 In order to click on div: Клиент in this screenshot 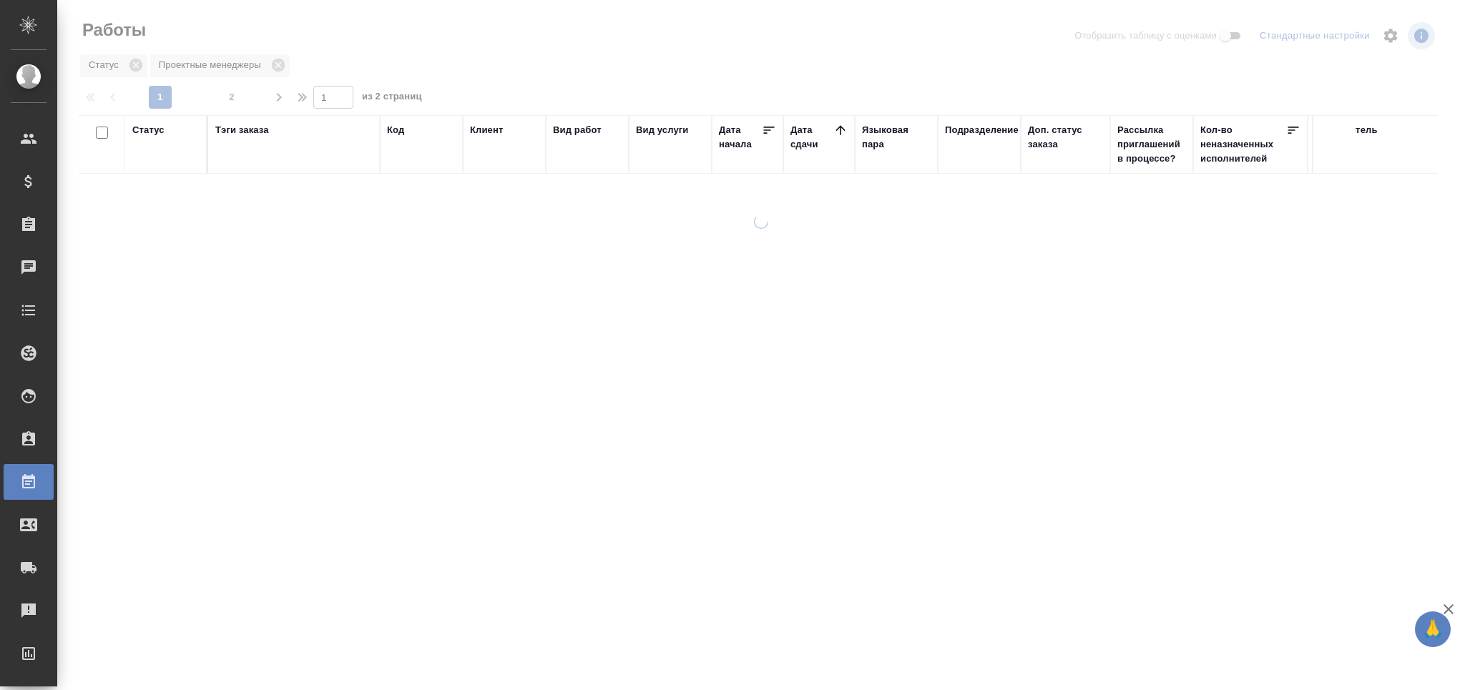, I will do `click(486, 130)`.